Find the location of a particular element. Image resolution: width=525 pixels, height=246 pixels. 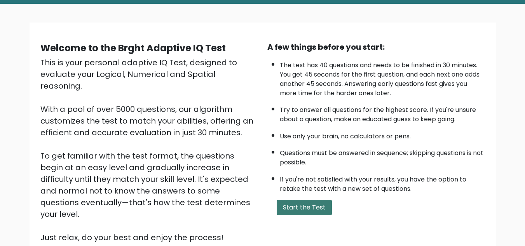

button: Start the Test is located at coordinates (304, 207).